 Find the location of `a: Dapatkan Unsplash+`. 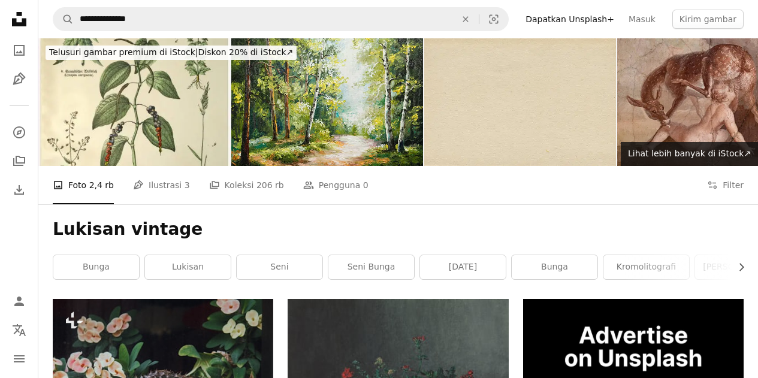

a: Dapatkan Unsplash+ is located at coordinates (570, 19).